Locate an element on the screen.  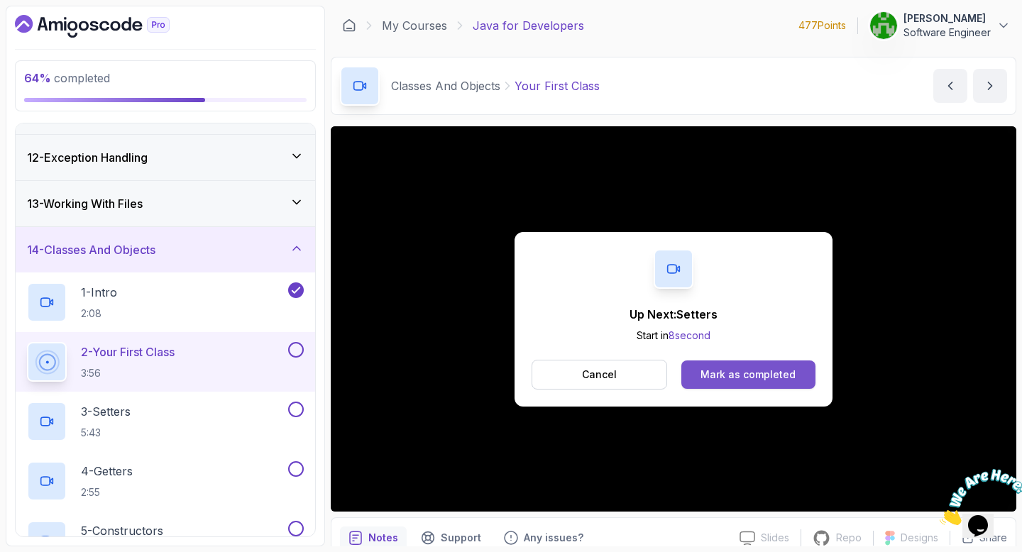
p: Software Engineer is located at coordinates (946, 33).